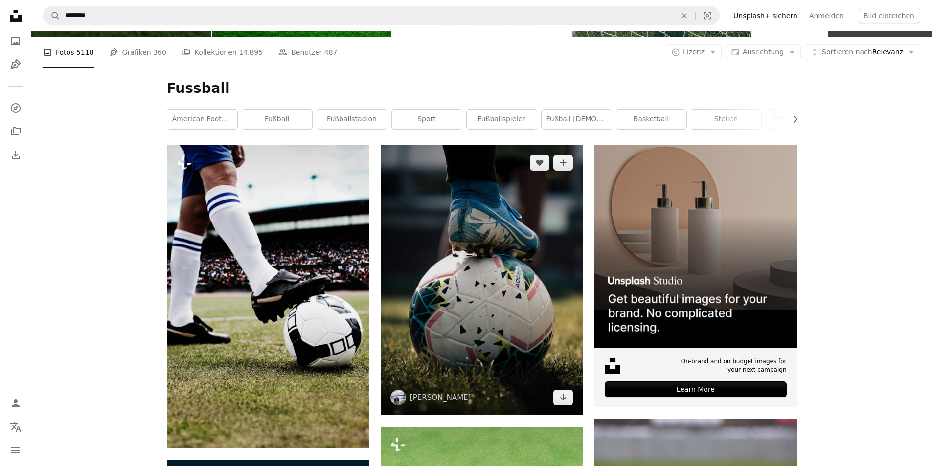  What do you see at coordinates (398, 398) in the screenshot?
I see `a: Zum Profil von Connor Coyne` at bounding box center [398, 398].